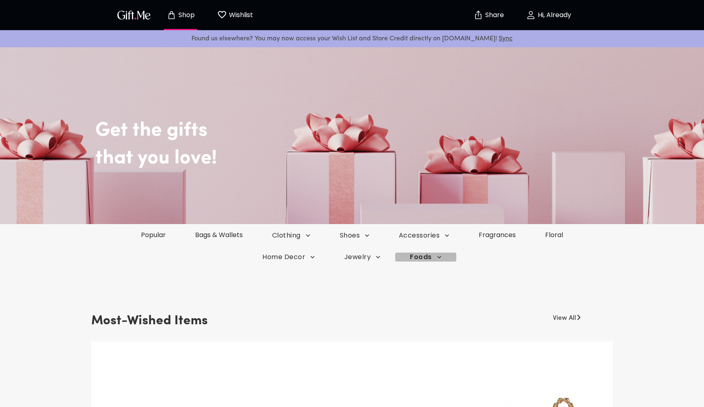  Describe the element at coordinates (240, 15) in the screenshot. I see `p: Wishlist` at that location.